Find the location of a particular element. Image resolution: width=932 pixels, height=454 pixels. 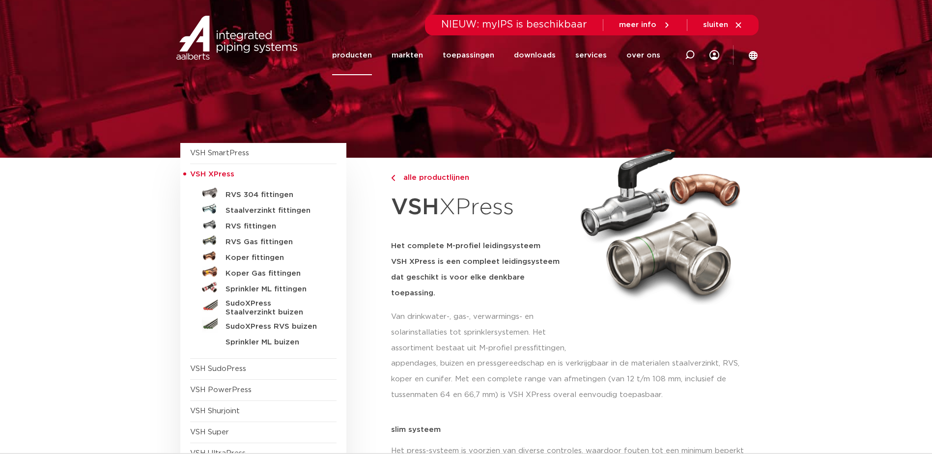

span: VSH XPress is located at coordinates (212, 174).